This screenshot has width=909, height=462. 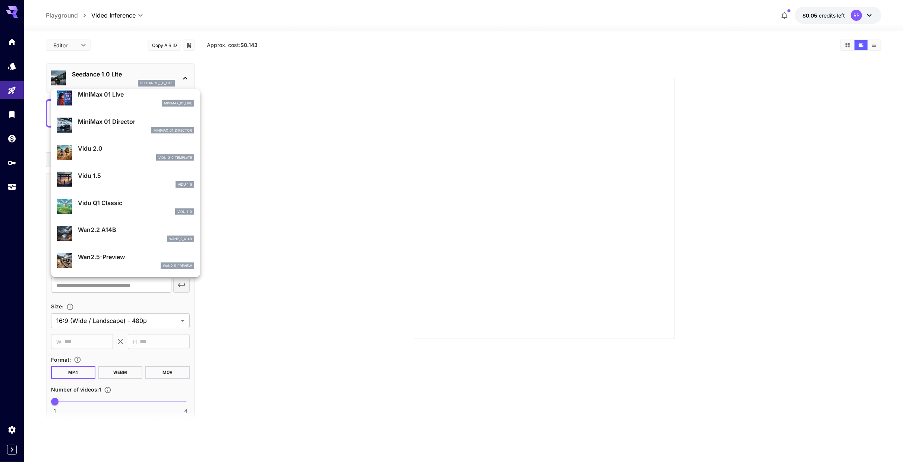 I want to click on p: vidu_1_0, so click(x=185, y=212).